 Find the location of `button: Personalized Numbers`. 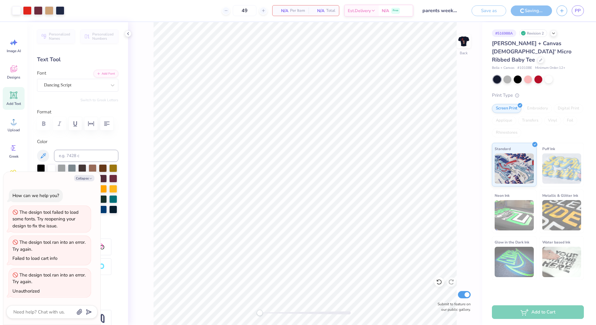

button: Personalized Numbers is located at coordinates (99, 36).